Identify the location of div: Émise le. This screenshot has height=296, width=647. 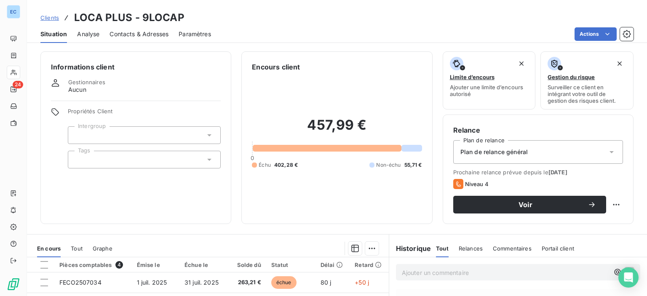
(155, 265).